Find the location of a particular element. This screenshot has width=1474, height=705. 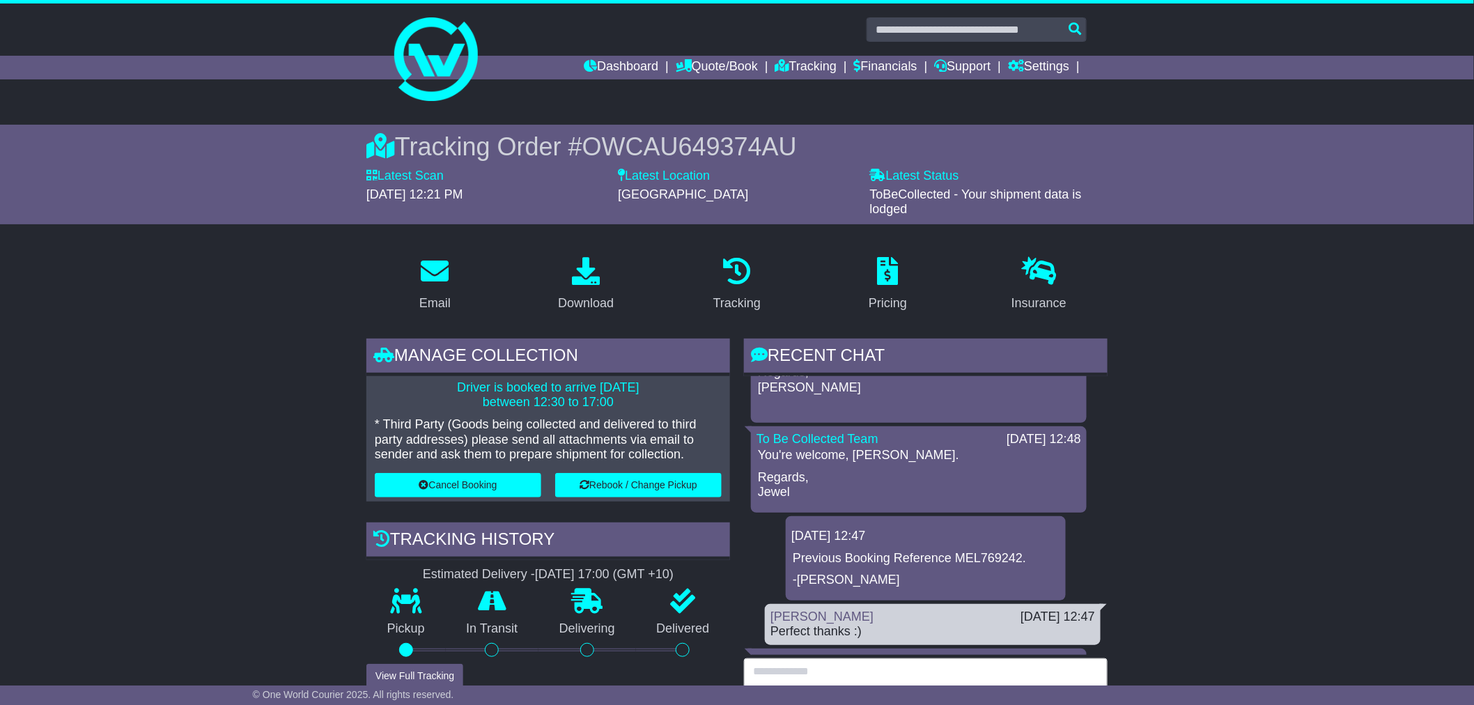

a: Insurance is located at coordinates (1038, 285).